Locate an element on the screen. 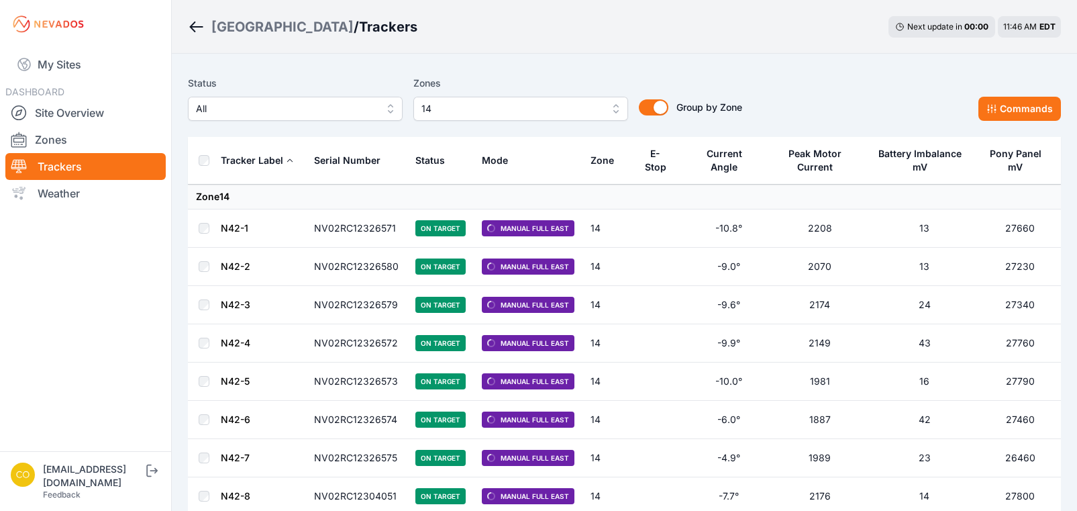  nav: Breadcrumb is located at coordinates (303, 27).